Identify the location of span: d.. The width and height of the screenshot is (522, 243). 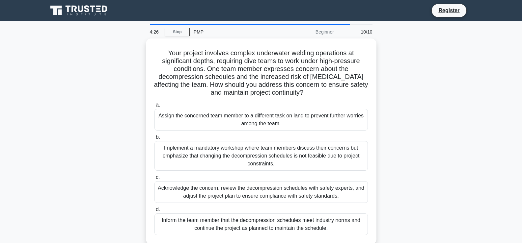
(158, 209).